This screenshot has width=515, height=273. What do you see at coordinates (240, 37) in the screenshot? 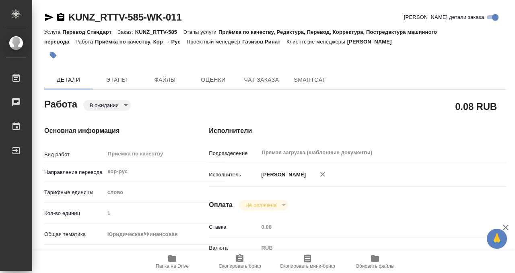
I see `p: Приёмка по качеству, Редактура, Перевод, Корректура, Постредактура машинного перевода` at bounding box center [240, 37].